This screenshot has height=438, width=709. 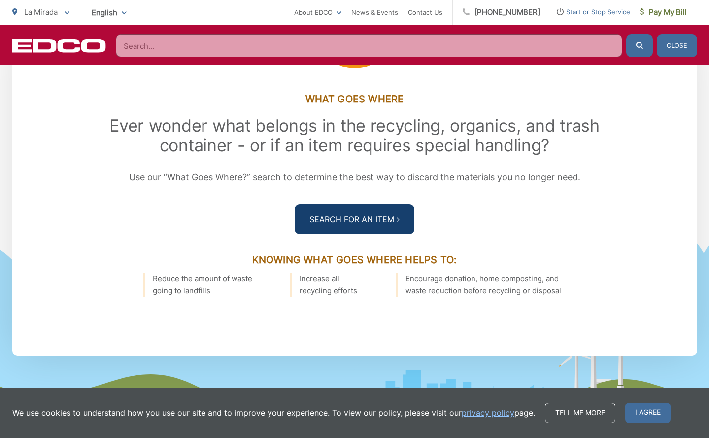 What do you see at coordinates (273, 413) in the screenshot?
I see `p: We use cookies to understand how you use our site and to improve your experience. To view our pol...` at bounding box center [273, 413].